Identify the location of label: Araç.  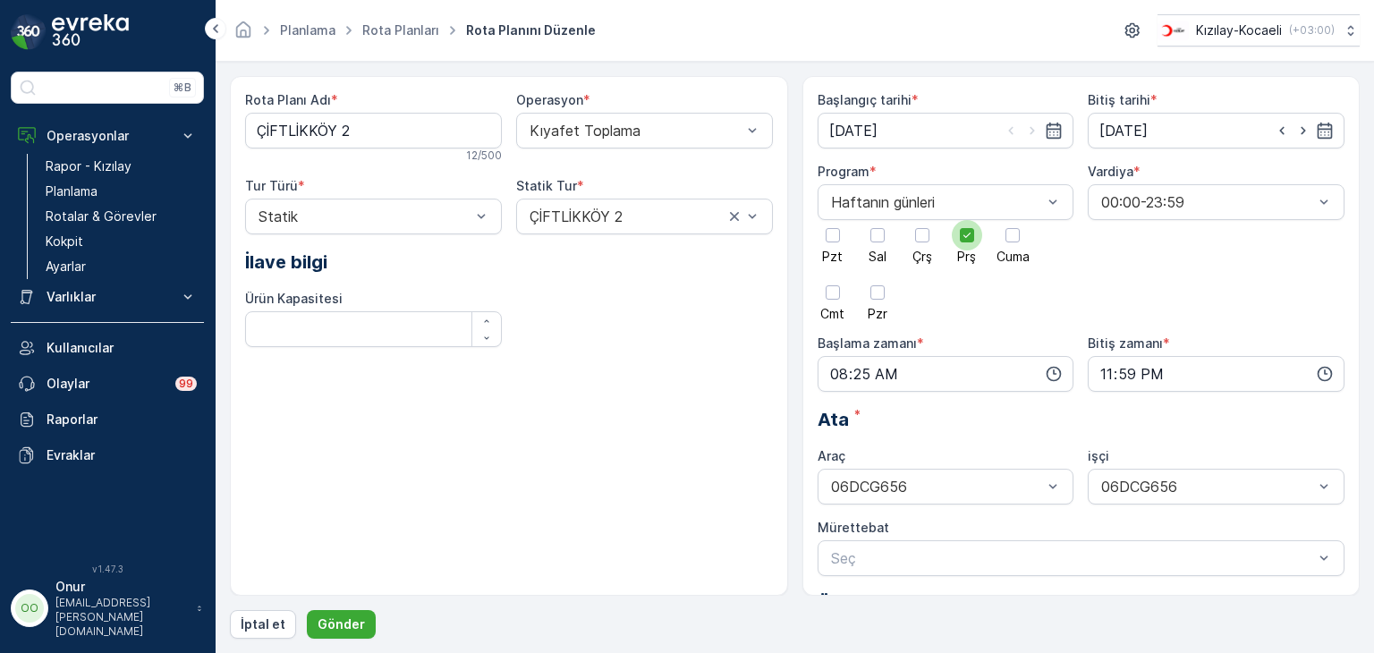
(831, 455).